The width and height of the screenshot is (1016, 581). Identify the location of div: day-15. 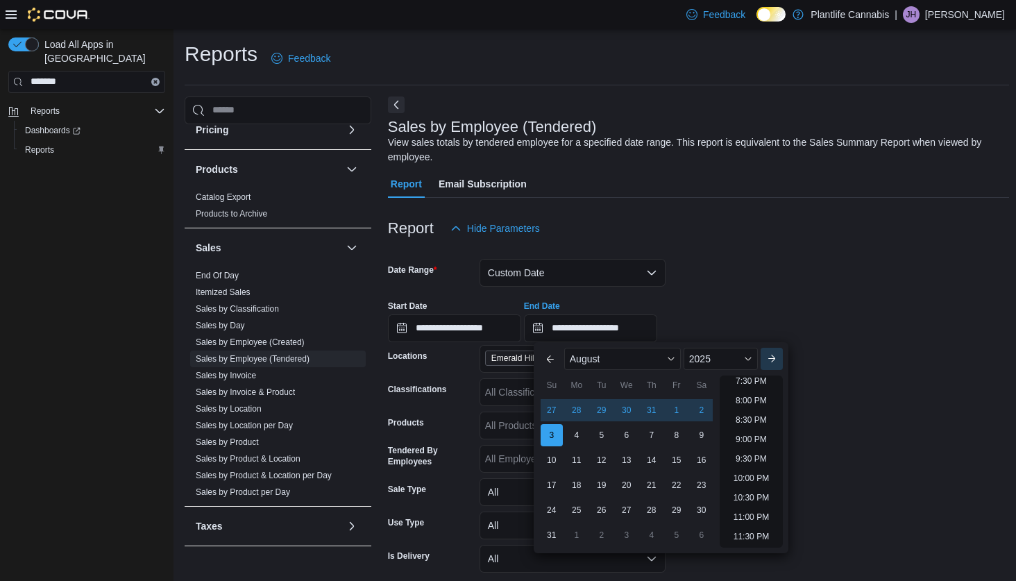
(677, 460).